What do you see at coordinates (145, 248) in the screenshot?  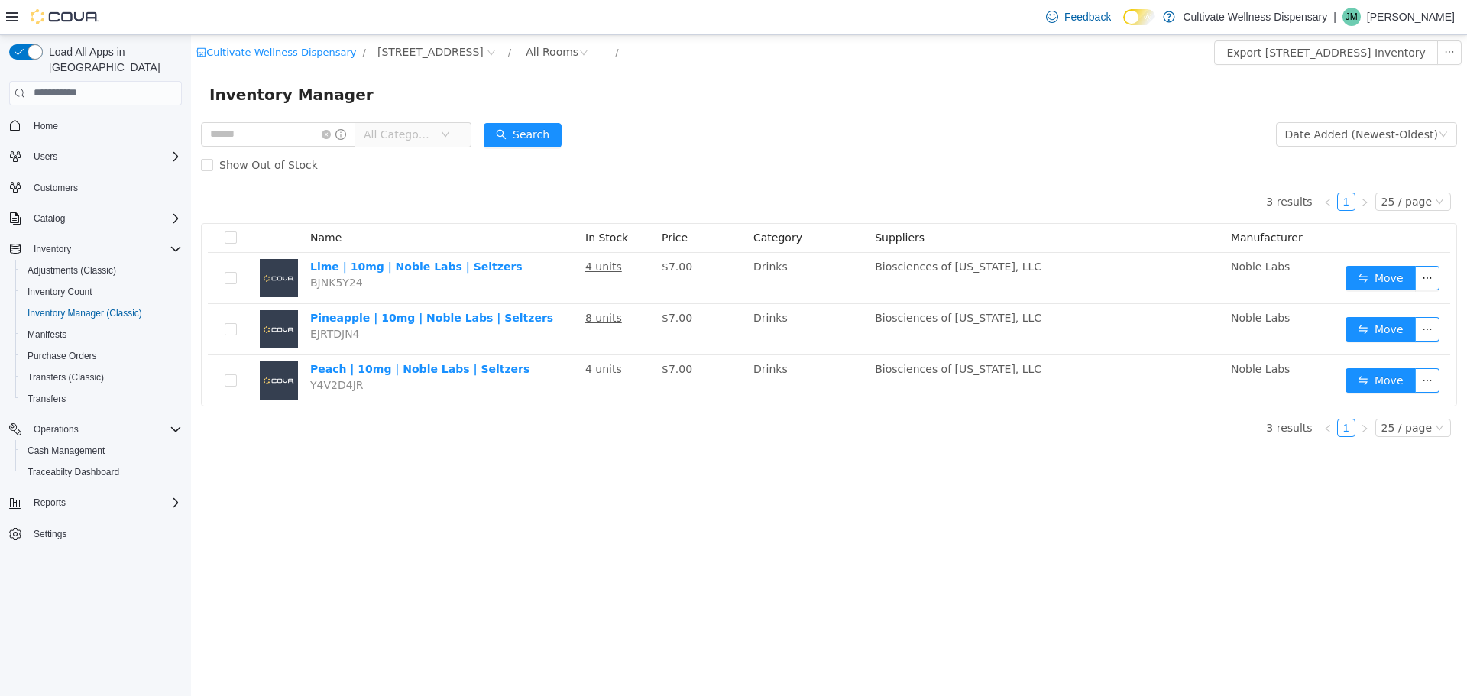 I see `span: BJNK5Y24` at bounding box center [145, 248].